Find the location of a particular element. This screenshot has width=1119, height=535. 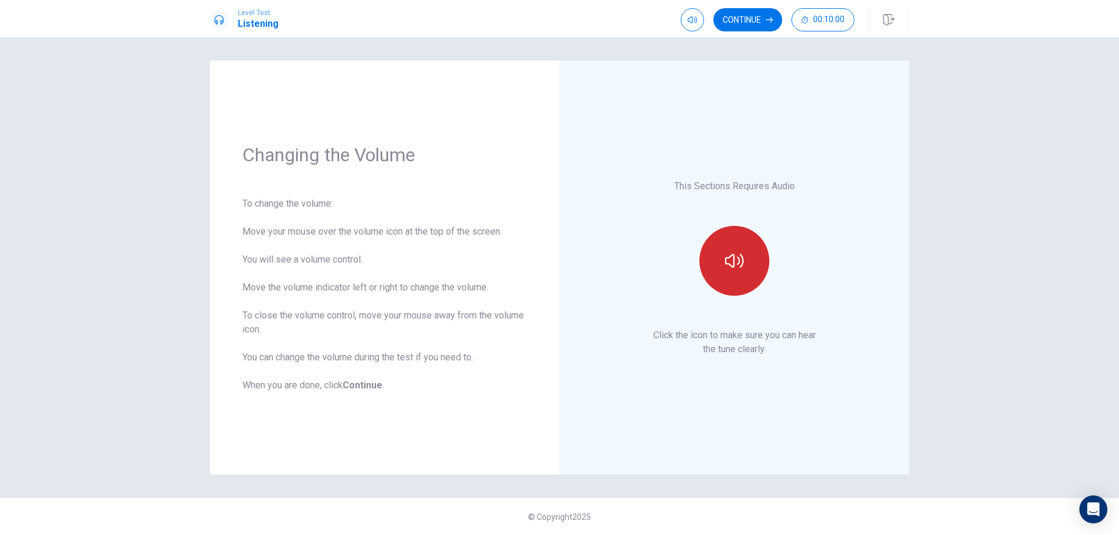

p: Click the icon to make sure you can hear the tune clearly. is located at coordinates (734, 343).